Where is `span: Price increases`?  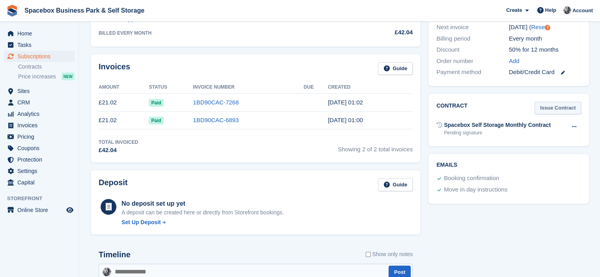 span: Price increases is located at coordinates (37, 77).